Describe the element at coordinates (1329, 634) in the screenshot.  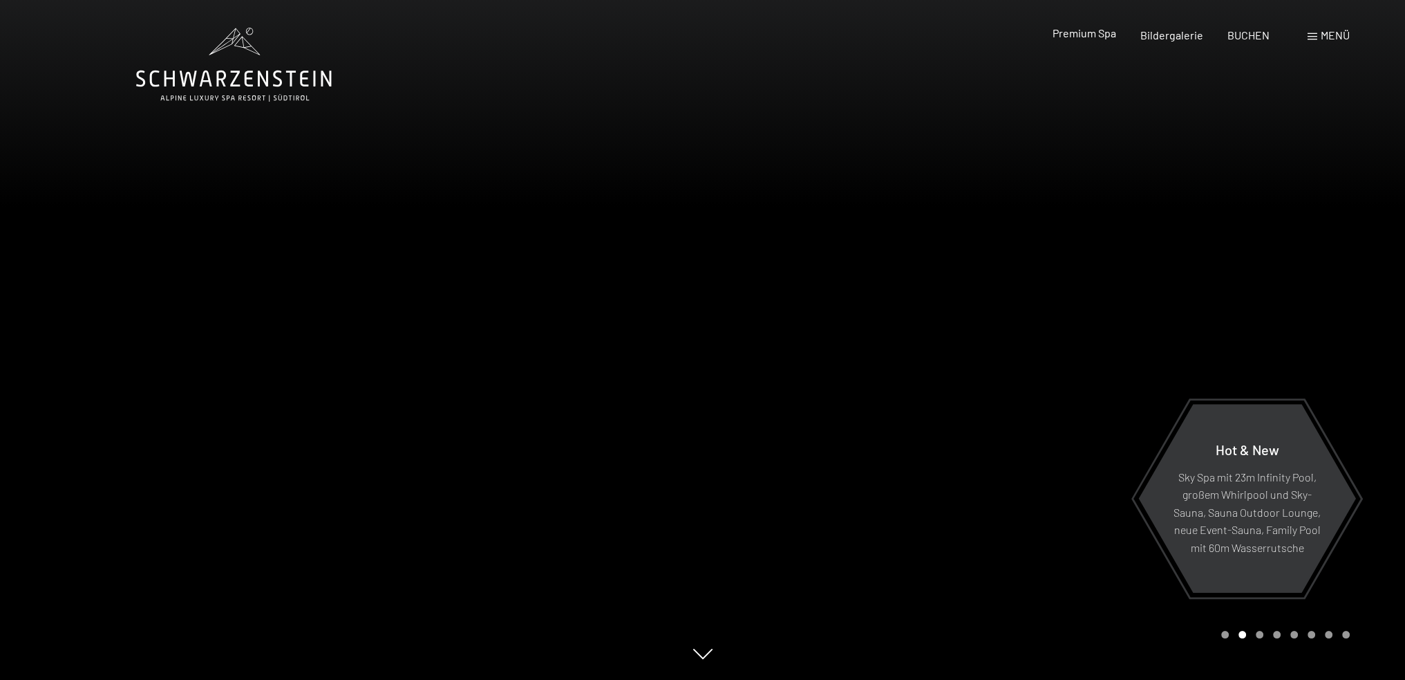
I see `div: Carousel Page 7` at that location.